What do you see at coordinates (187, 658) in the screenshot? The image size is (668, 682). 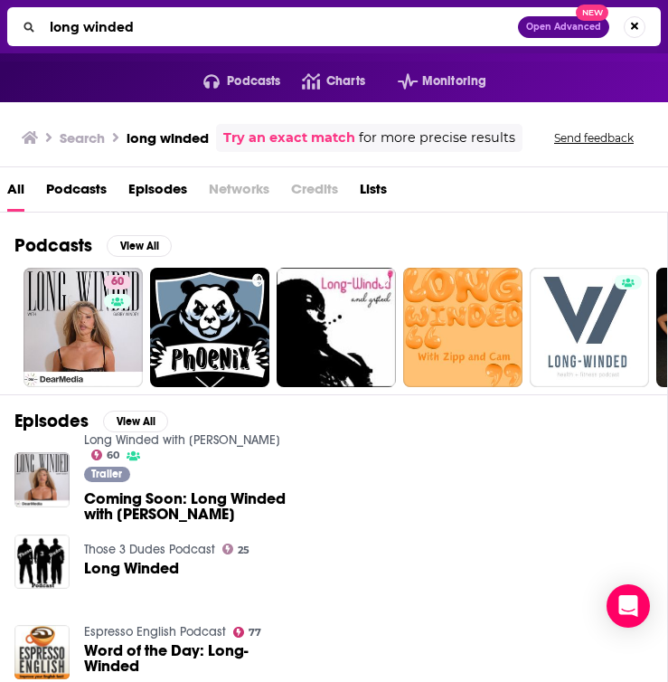 I see `span: Word of the Day: Long-Winded` at bounding box center [187, 658].